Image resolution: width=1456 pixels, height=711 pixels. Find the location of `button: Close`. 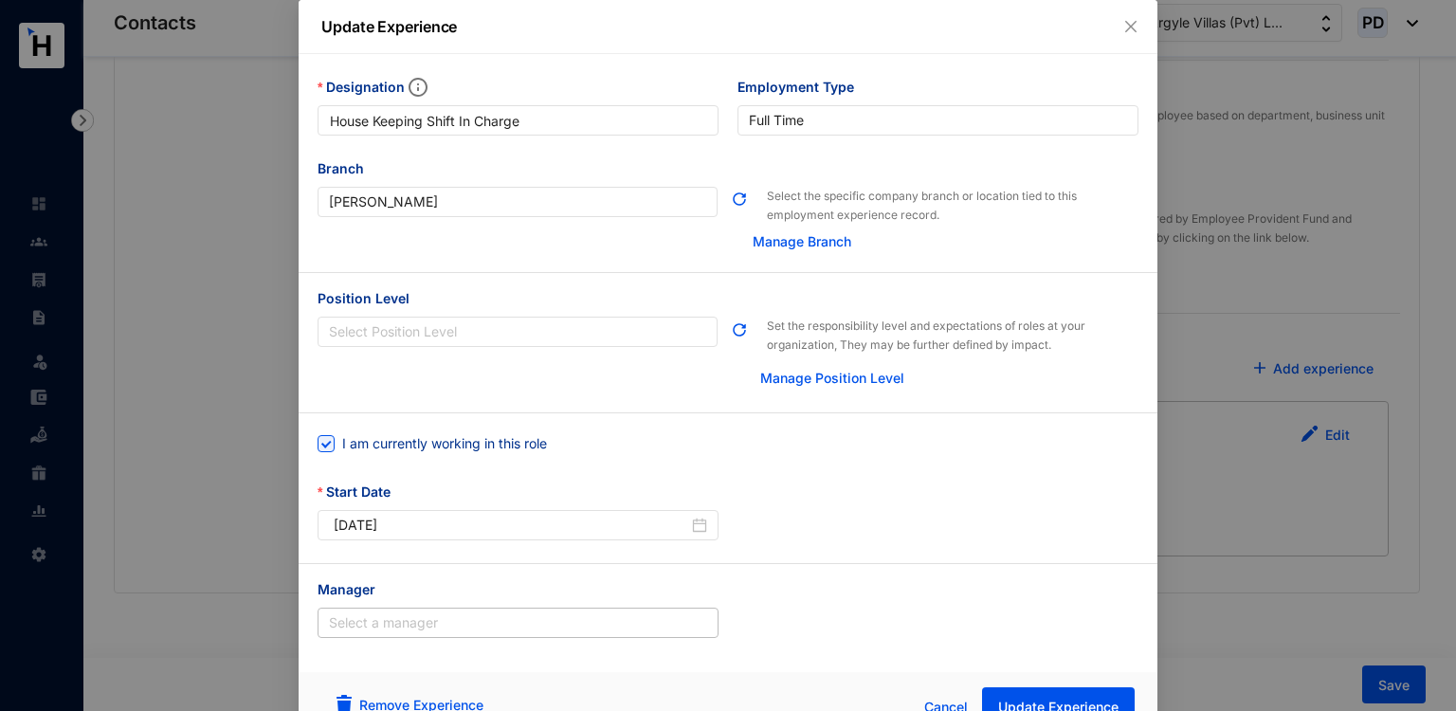

button: Close is located at coordinates (1131, 27).